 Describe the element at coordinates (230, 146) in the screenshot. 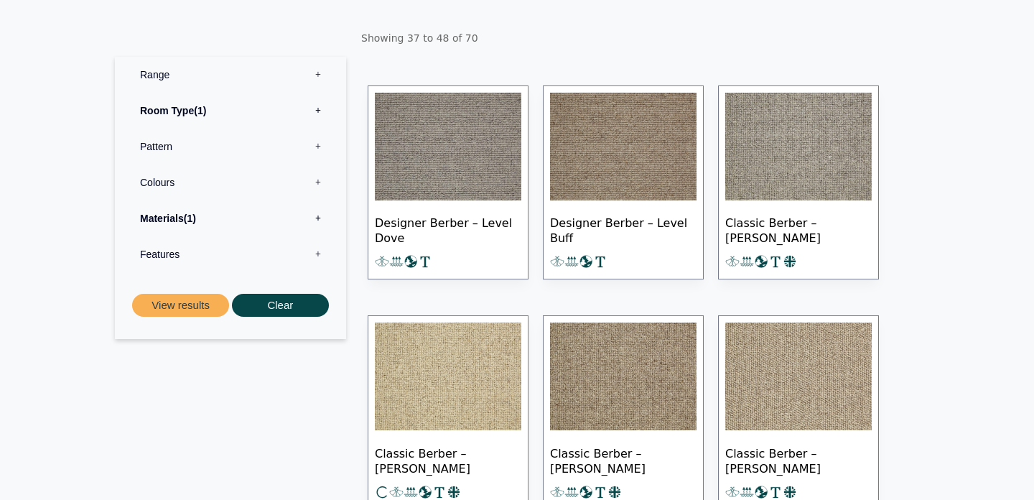

I see `label: Pattern` at that location.